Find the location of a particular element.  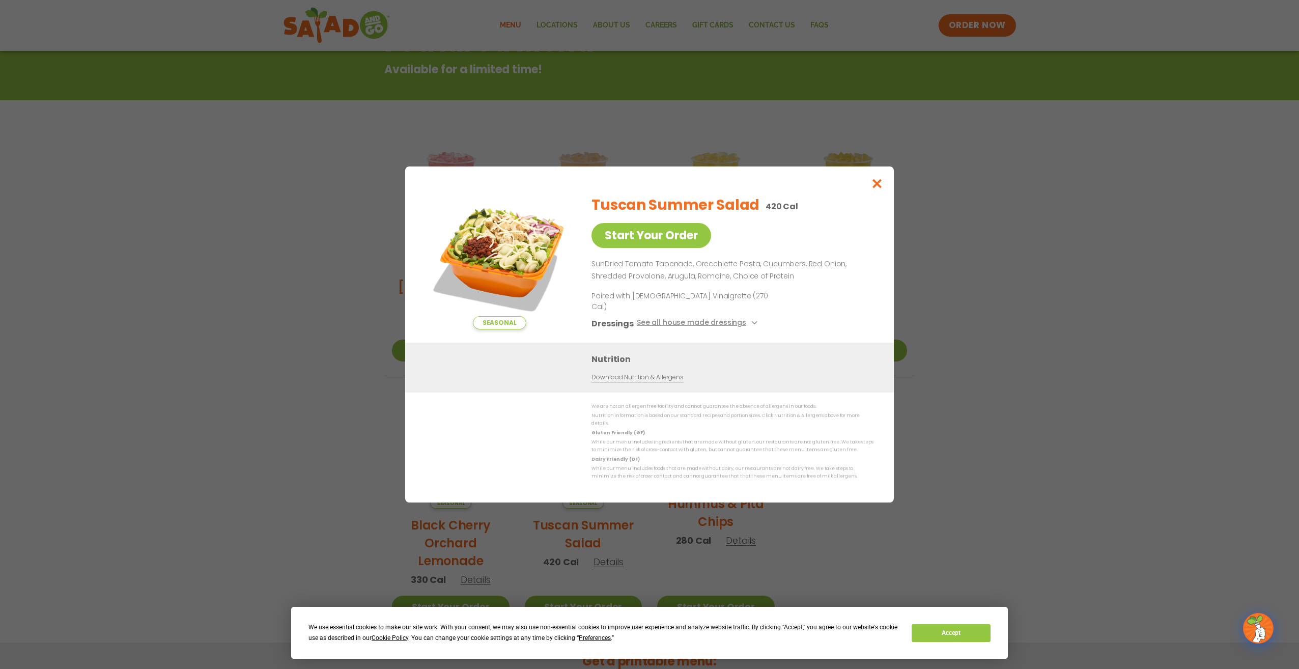

a: Download Nutrition & Allergens is located at coordinates (638, 377).